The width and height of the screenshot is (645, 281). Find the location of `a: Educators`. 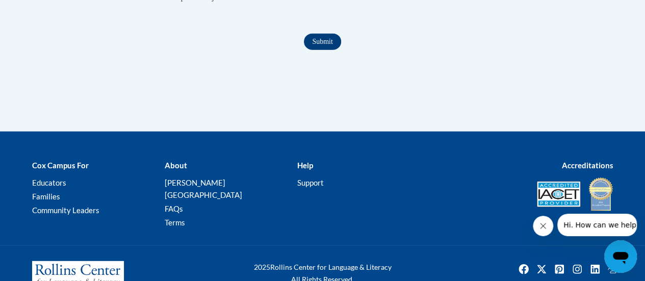

a: Educators is located at coordinates (49, 182).